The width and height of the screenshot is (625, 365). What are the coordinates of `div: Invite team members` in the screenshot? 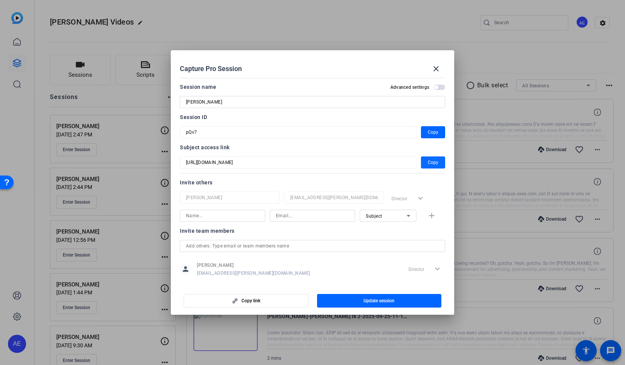 It's located at (313, 231).